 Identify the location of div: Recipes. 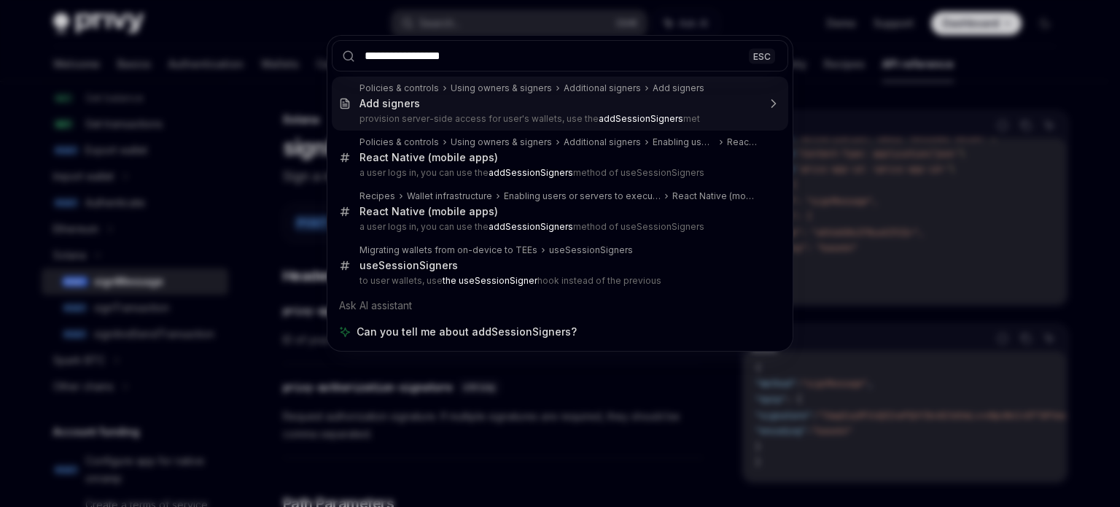
(377, 196).